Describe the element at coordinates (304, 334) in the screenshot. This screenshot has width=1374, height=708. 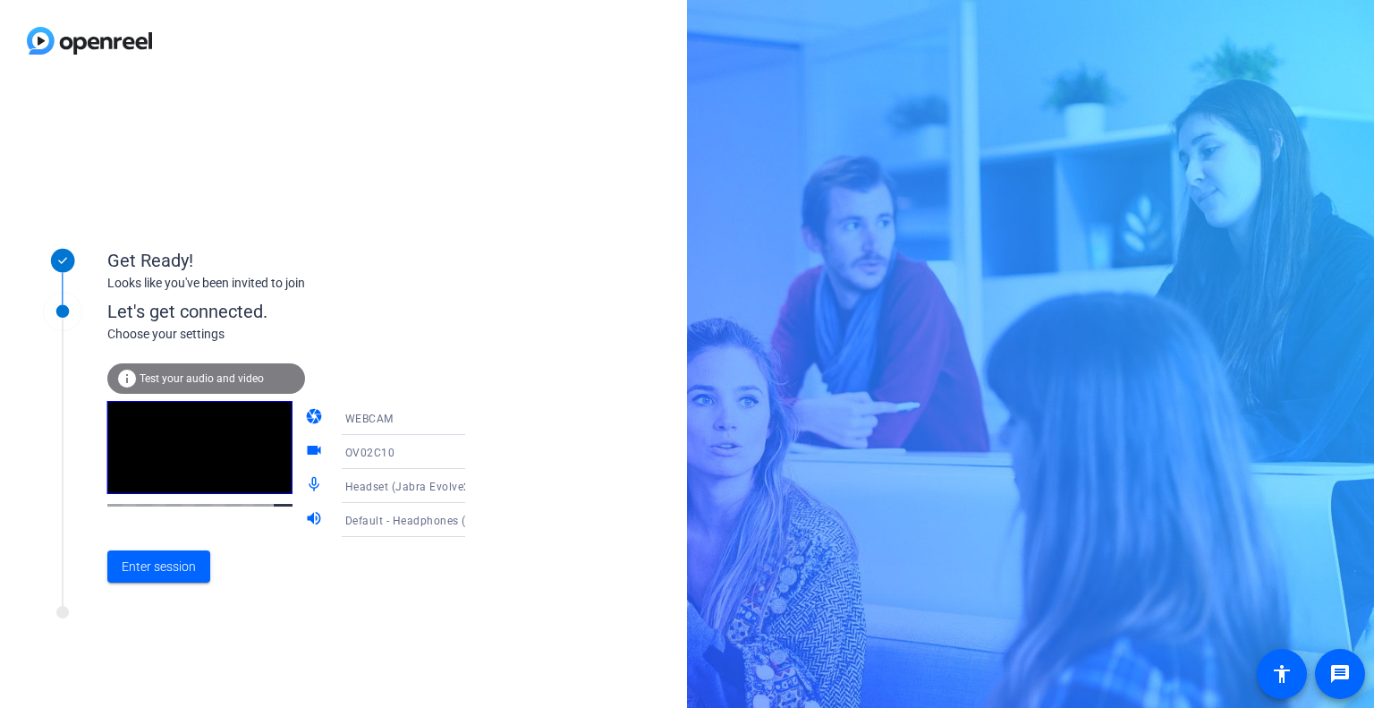
I see `div: Choose your settings` at that location.